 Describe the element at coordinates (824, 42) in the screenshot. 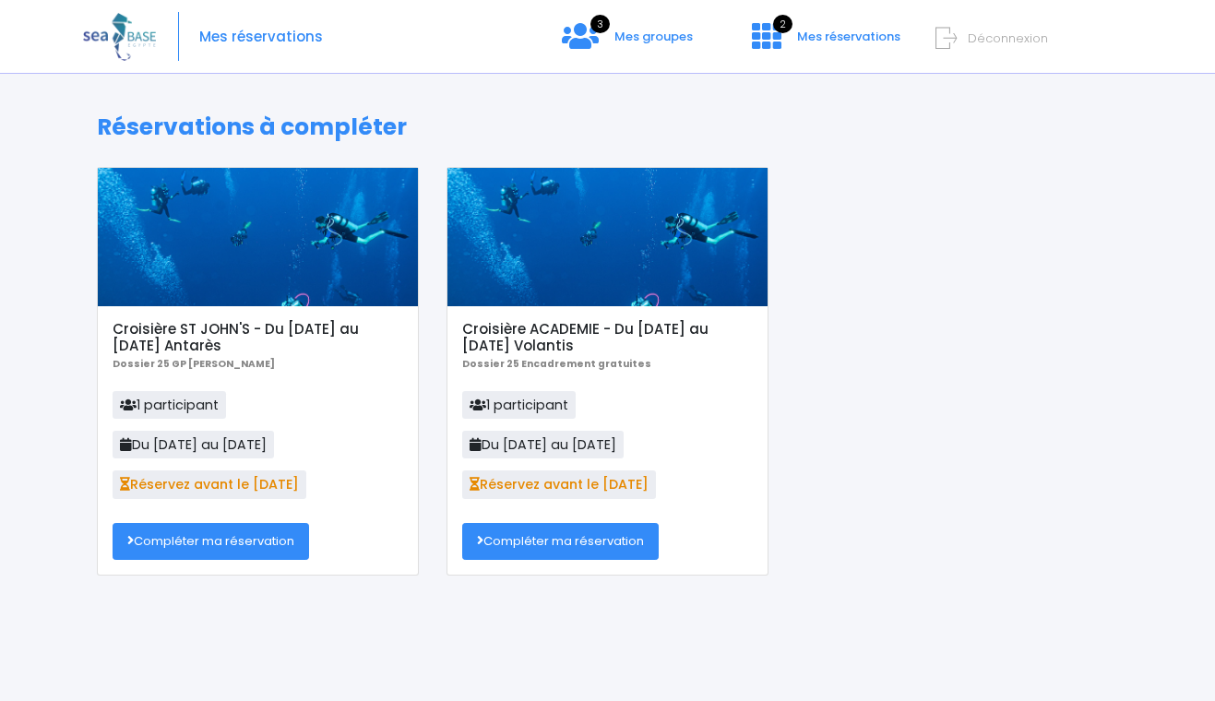

I see `a: 2 Mes réservations` at that location.